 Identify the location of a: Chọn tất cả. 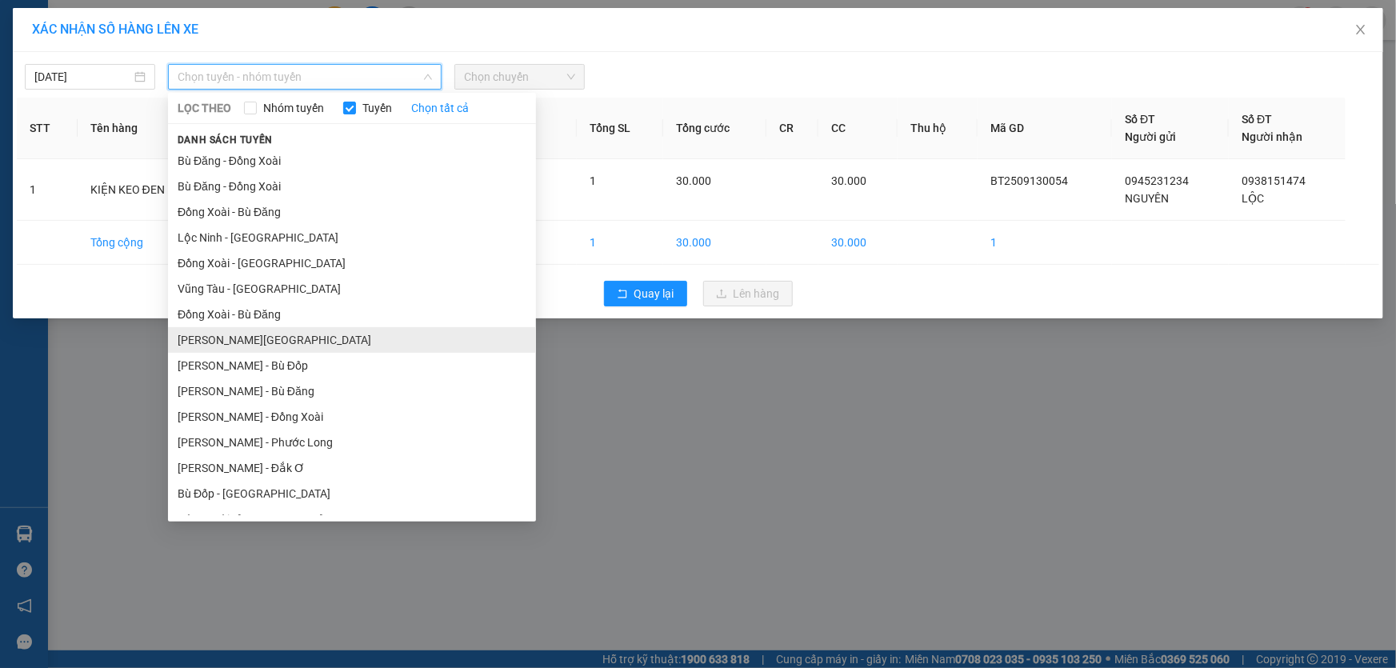
(440, 108).